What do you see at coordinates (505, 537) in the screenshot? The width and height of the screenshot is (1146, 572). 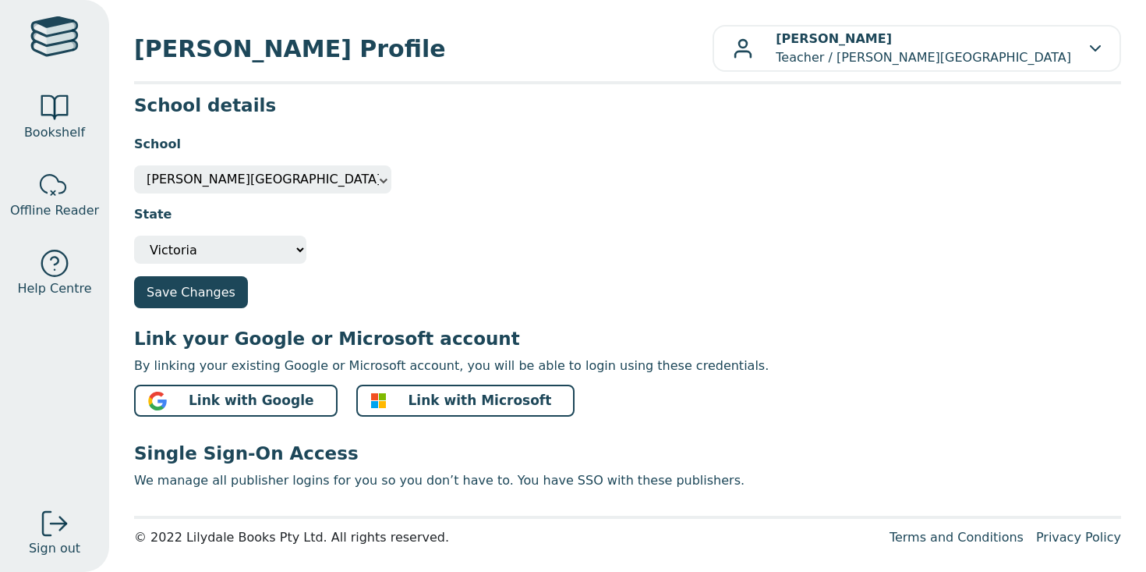 I see `div: © 2022 Lilydale Books Pty Ltd. All rights reserved.` at bounding box center [505, 537].